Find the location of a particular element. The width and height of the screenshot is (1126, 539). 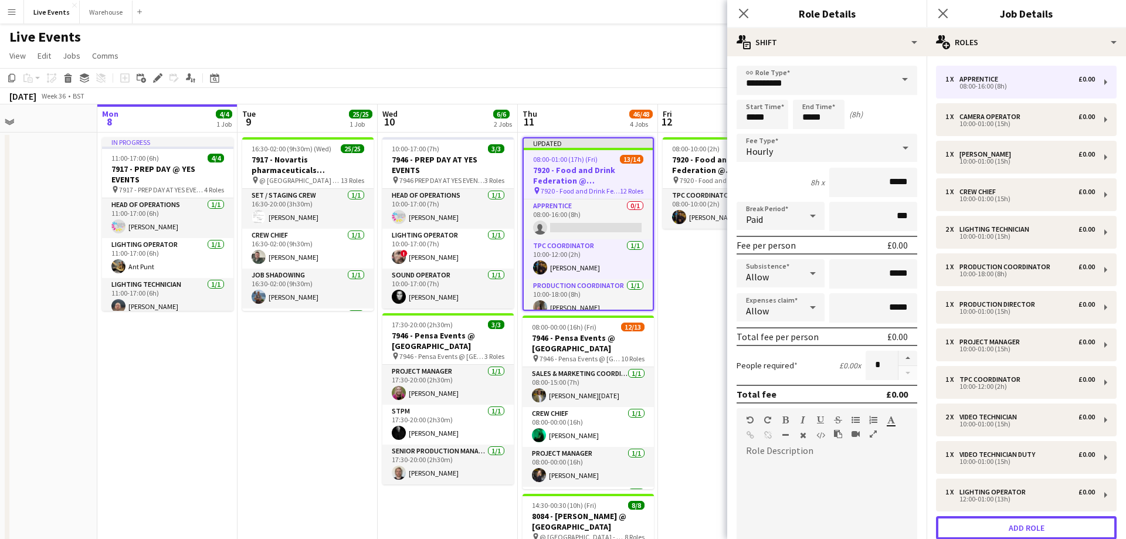

div: Production Director is located at coordinates (1000, 304).